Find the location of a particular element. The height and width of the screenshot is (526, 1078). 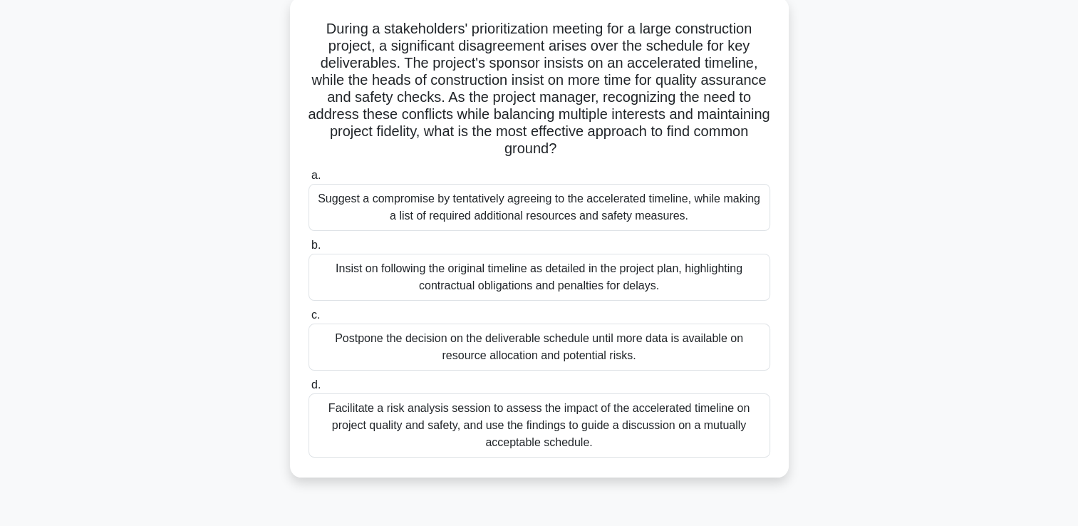

h5: During a stakeholders' prioritization meeting for a large construction project, a significant dis... is located at coordinates (540, 89).